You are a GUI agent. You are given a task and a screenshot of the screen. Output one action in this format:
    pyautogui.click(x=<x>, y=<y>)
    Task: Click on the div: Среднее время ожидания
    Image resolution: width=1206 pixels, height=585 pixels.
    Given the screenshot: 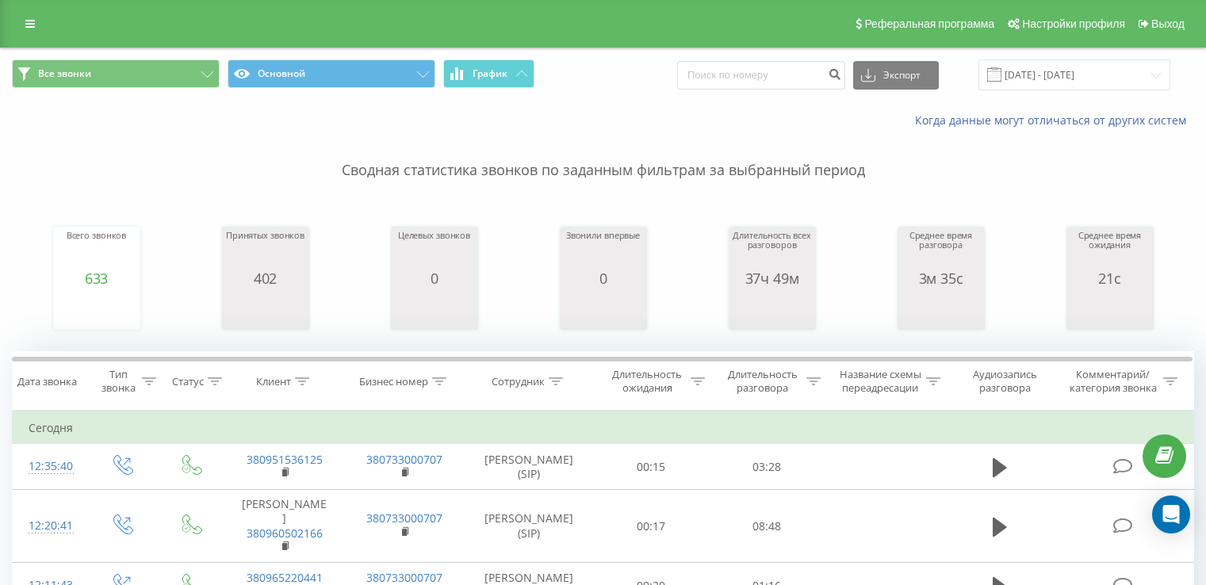 What is the action you would take?
    pyautogui.click(x=1110, y=250)
    